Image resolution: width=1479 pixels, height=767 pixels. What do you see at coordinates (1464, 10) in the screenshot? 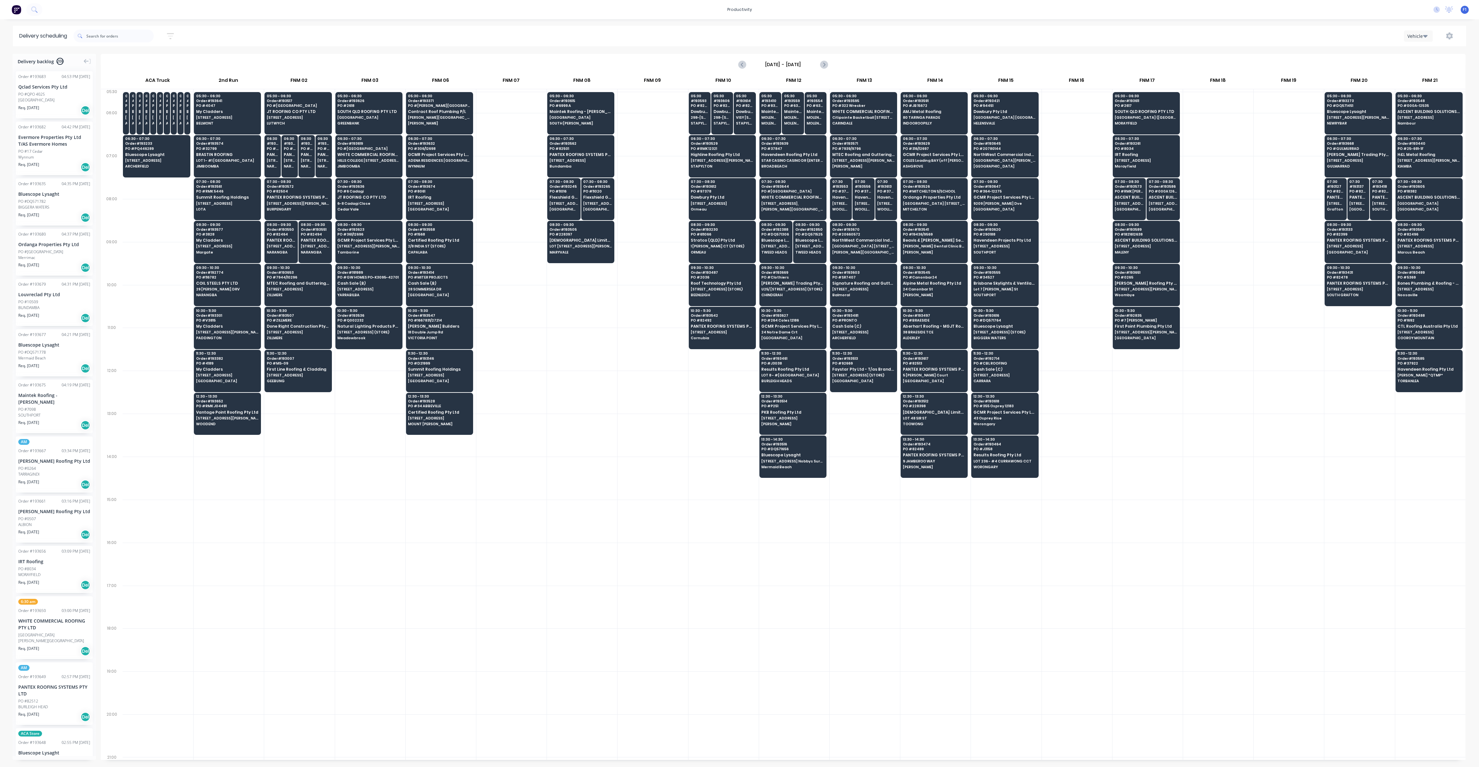
I see `span: F1` at bounding box center [1464, 10].